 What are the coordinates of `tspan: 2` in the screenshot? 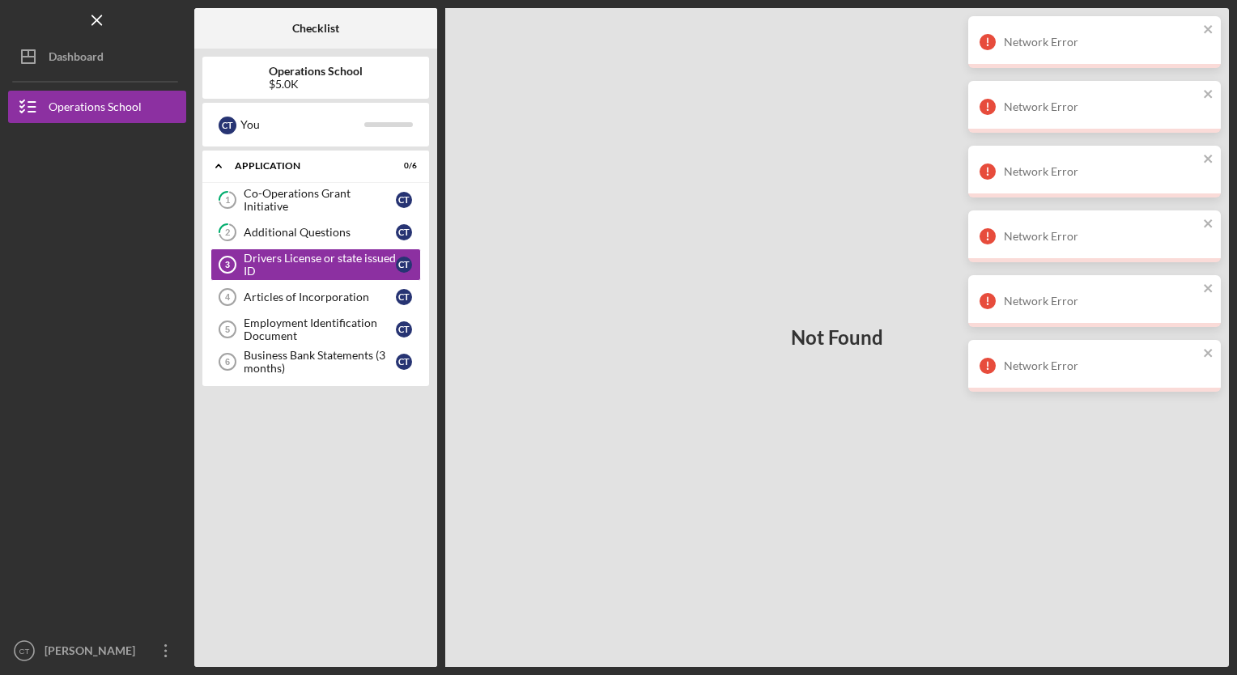 It's located at (227, 232).